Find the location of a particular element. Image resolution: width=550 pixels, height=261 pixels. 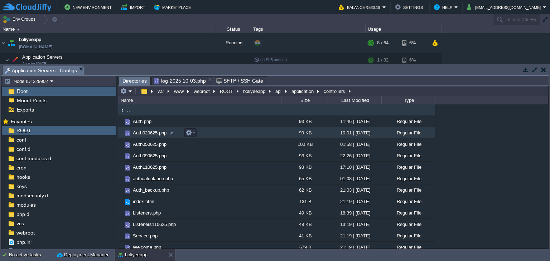

button: Import is located at coordinates (134, 7).